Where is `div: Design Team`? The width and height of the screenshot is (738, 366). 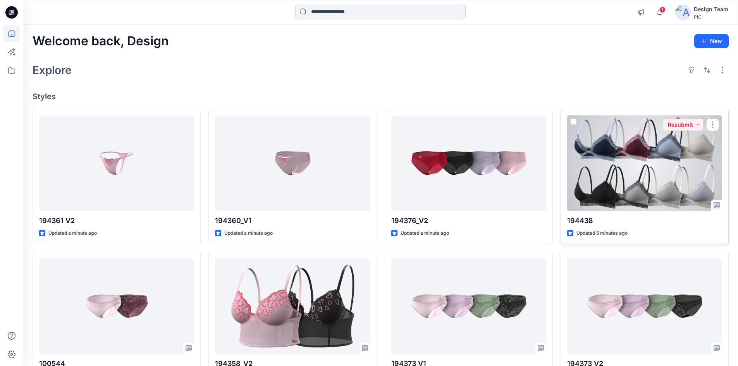 div: Design Team is located at coordinates (711, 9).